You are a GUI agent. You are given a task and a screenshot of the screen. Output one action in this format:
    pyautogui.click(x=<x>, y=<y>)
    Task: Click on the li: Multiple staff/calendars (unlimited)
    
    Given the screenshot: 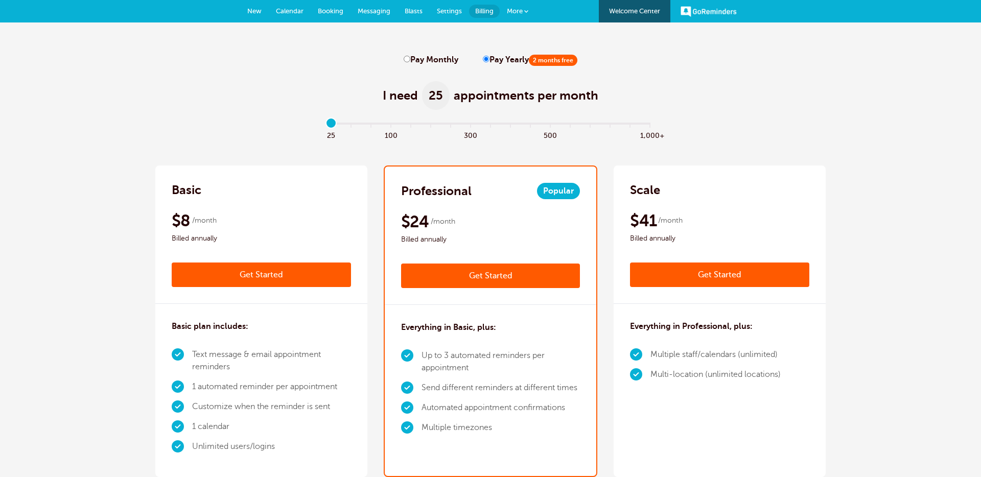 What is the action you would take?
    pyautogui.click(x=715, y=355)
    